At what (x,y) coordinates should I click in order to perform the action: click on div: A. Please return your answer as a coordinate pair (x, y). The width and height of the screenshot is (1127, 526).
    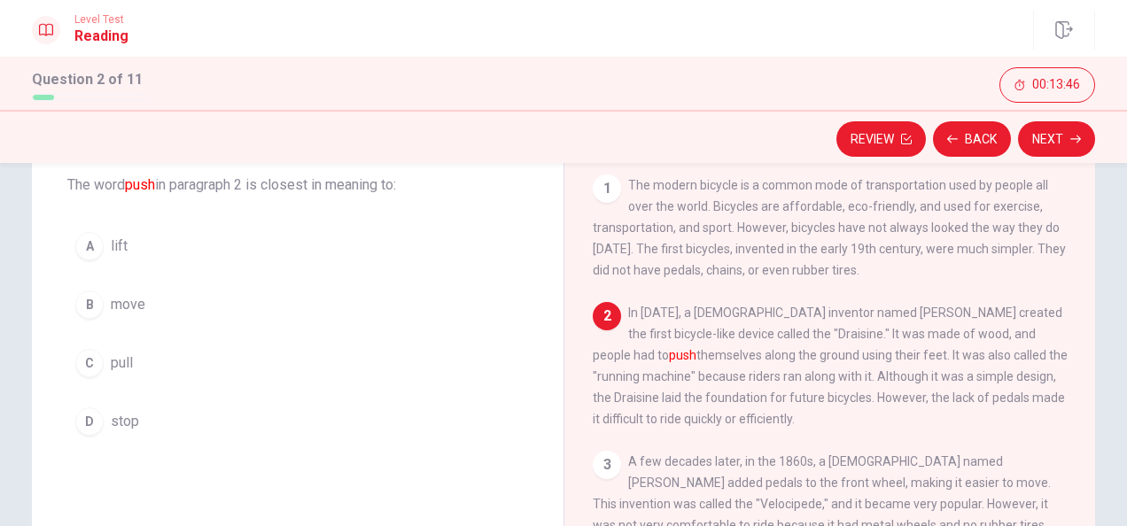
    Looking at the image, I should click on (89, 246).